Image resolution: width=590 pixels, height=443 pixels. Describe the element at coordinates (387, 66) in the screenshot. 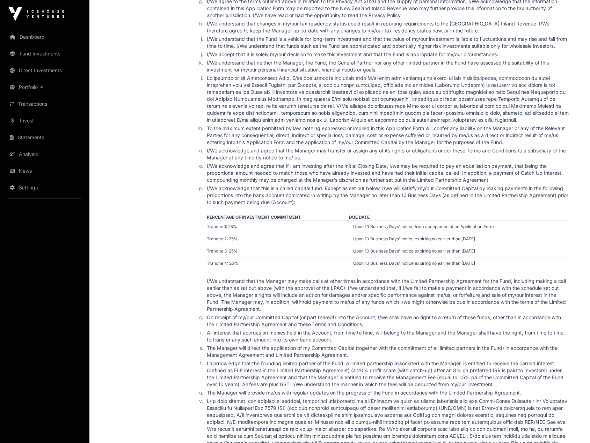

I see `li: I/We understand that neither the Manager, the Fund, the General Partner nor any other limited par...` at that location.